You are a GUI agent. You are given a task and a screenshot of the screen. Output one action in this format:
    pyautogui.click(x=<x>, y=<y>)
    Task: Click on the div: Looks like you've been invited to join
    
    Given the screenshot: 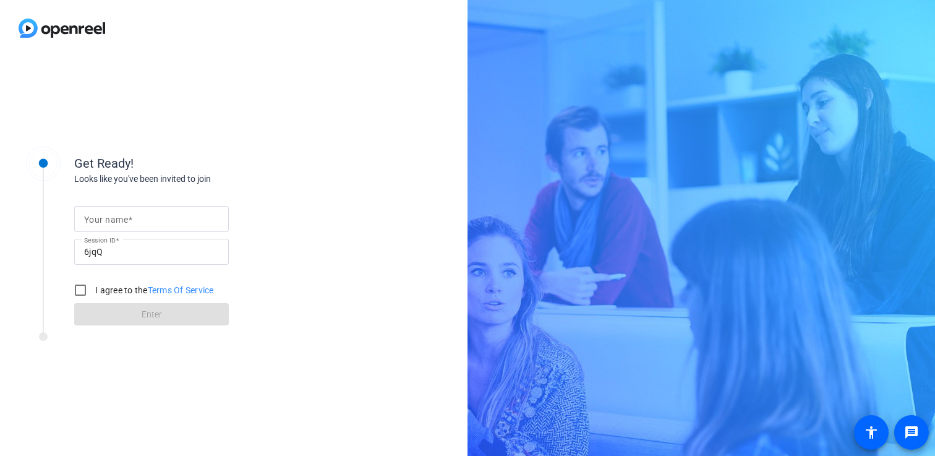 What is the action you would take?
    pyautogui.click(x=198, y=179)
    